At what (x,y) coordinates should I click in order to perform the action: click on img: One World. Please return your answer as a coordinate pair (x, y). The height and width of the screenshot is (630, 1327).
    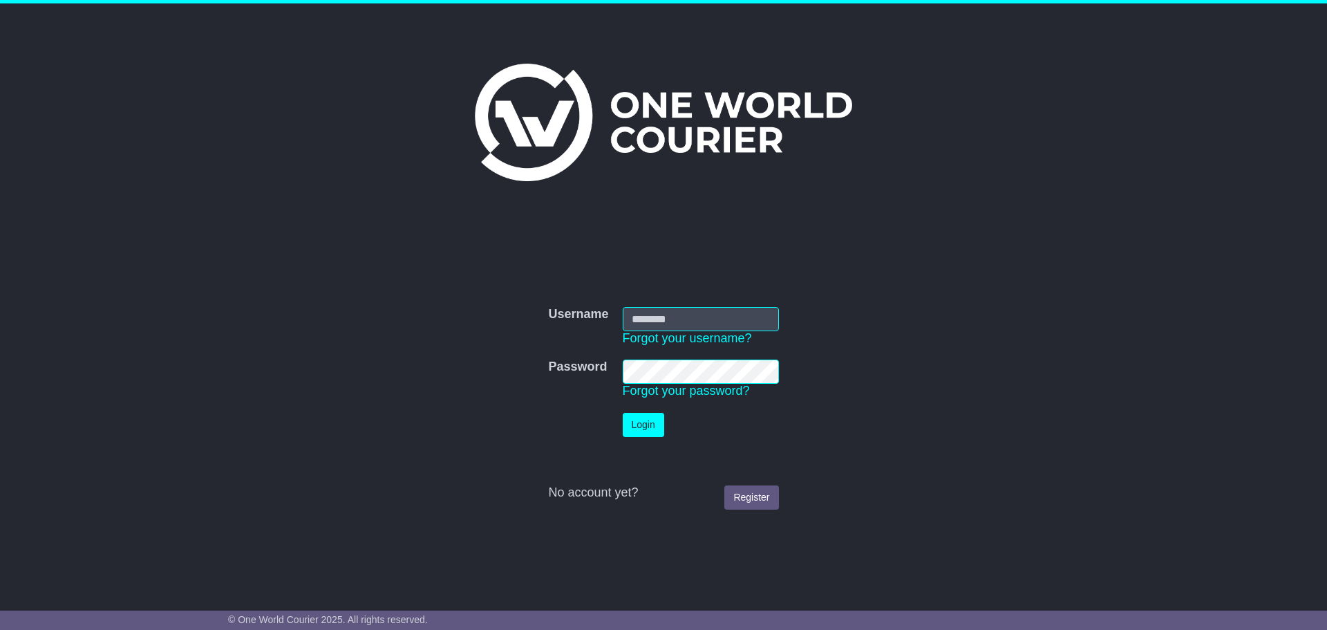
    Looking at the image, I should click on (663, 122).